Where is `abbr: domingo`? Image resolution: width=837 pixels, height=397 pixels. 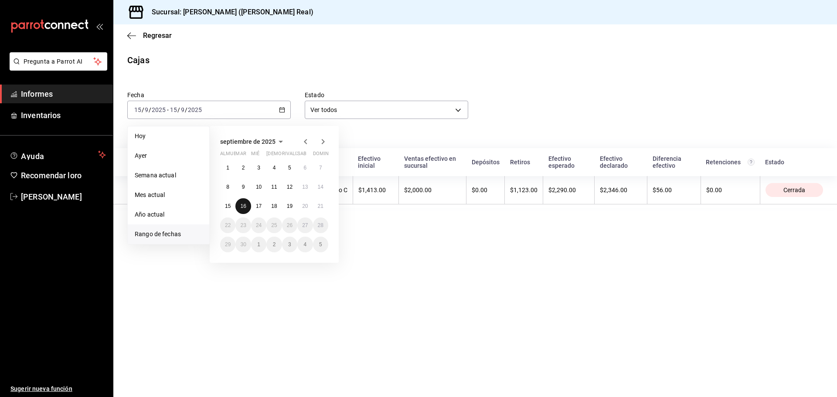
abbr: domingo is located at coordinates (323, 155).